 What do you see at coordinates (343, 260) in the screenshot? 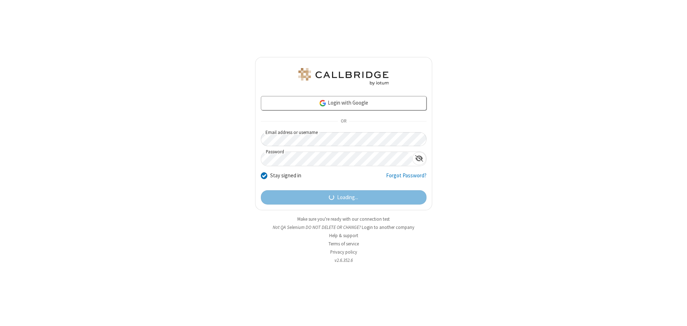
I see `li: v2.6.352.6` at bounding box center [343, 260].